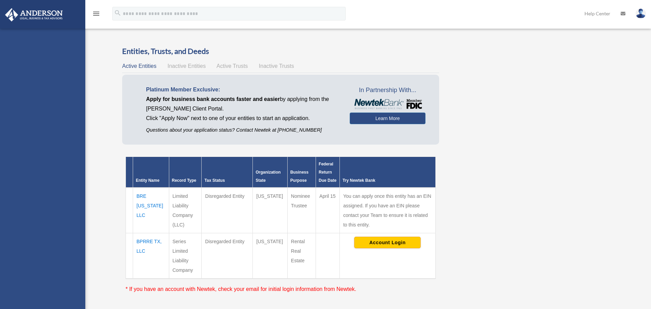  Describe the element at coordinates (328, 172) in the screenshot. I see `th: Federal Return Due Date` at that location.